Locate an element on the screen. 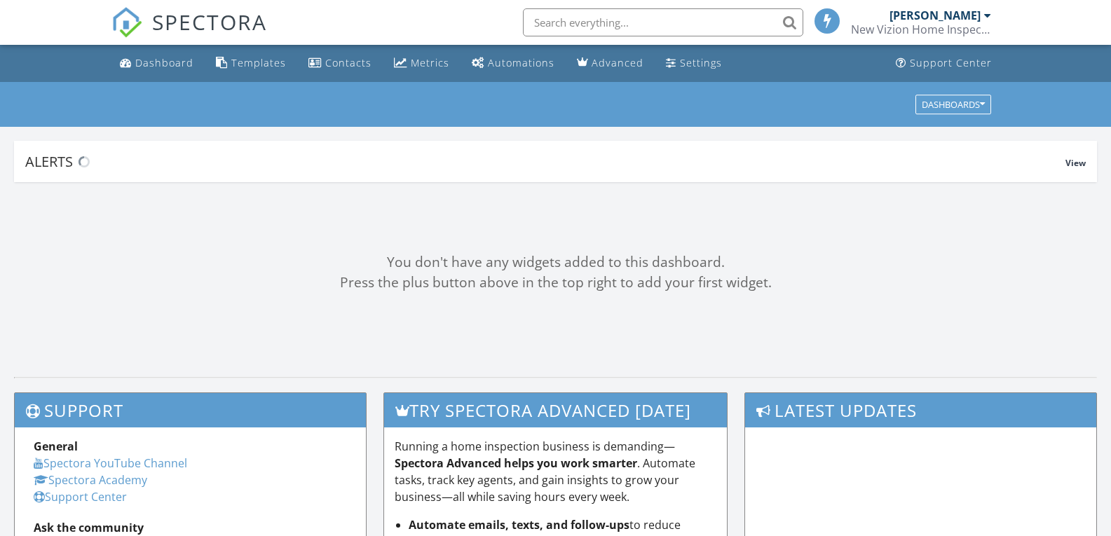  strong: Spectora Advanced helps you work smarter is located at coordinates (516, 463).